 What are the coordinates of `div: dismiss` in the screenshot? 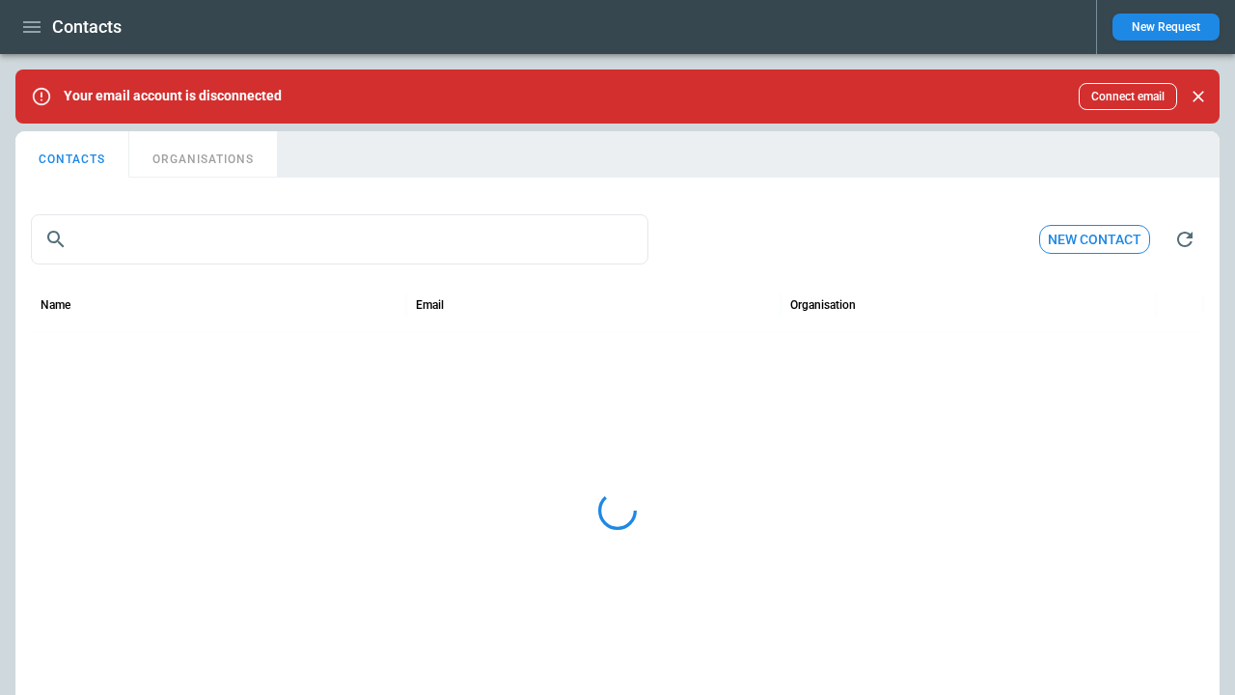 It's located at (1199, 97).